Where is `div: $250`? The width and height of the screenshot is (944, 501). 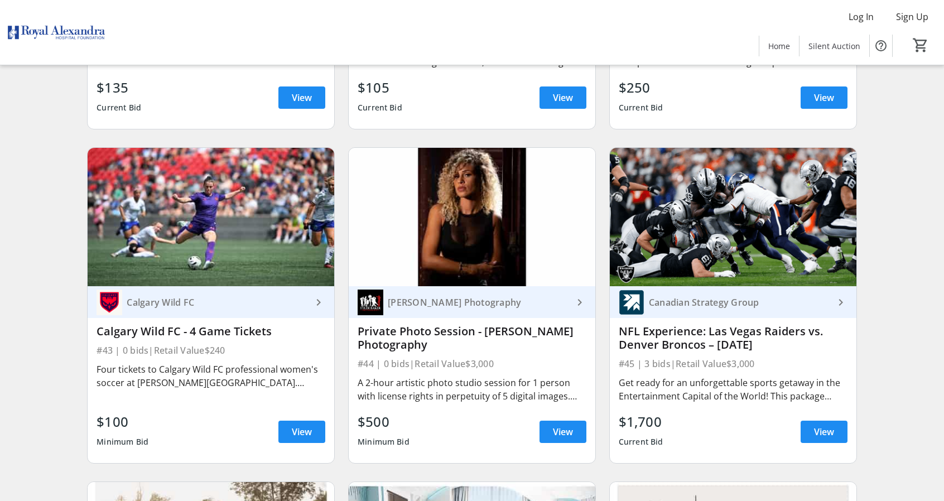
div: $250 is located at coordinates (641, 88).